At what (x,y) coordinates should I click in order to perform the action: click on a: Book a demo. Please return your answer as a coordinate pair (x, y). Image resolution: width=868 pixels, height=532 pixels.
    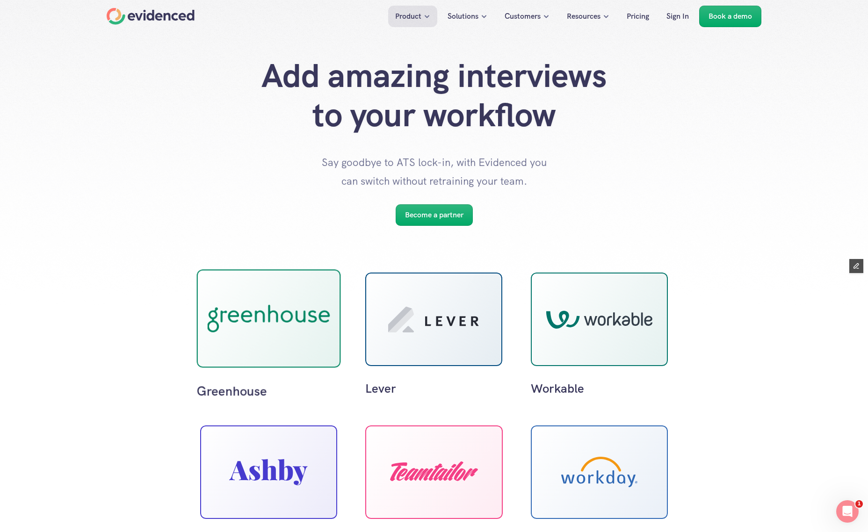
    Looking at the image, I should click on (730, 16).